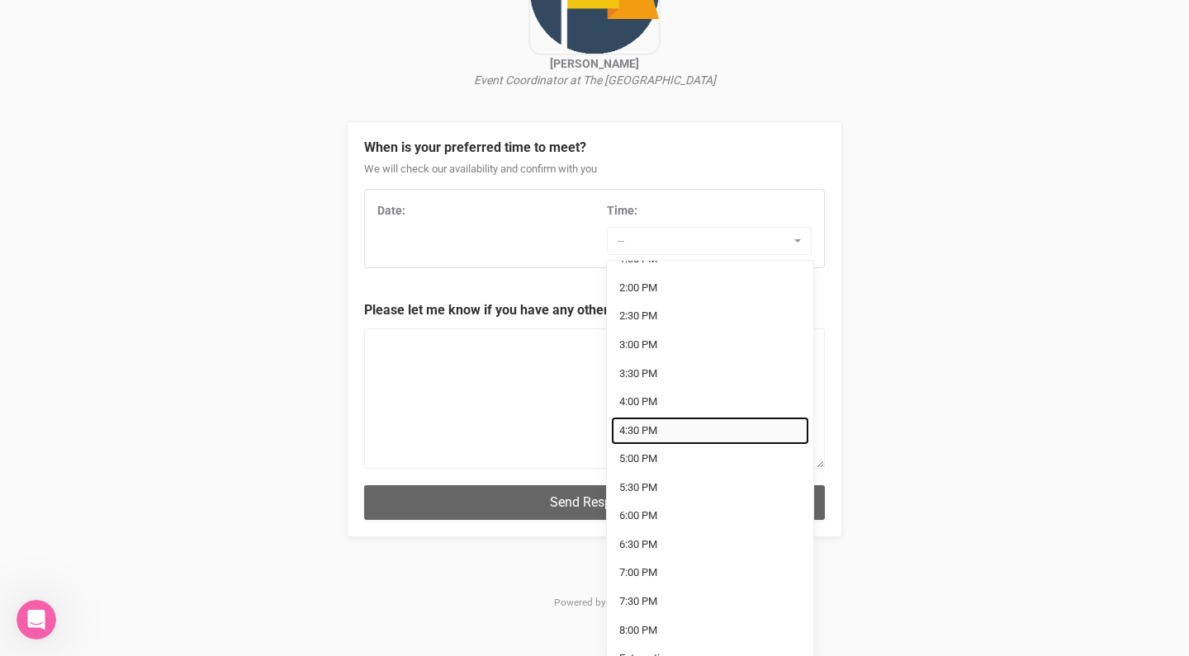 The height and width of the screenshot is (656, 1189). What do you see at coordinates (638, 345) in the screenshot?
I see `span: 3:00 PM` at bounding box center [638, 345].